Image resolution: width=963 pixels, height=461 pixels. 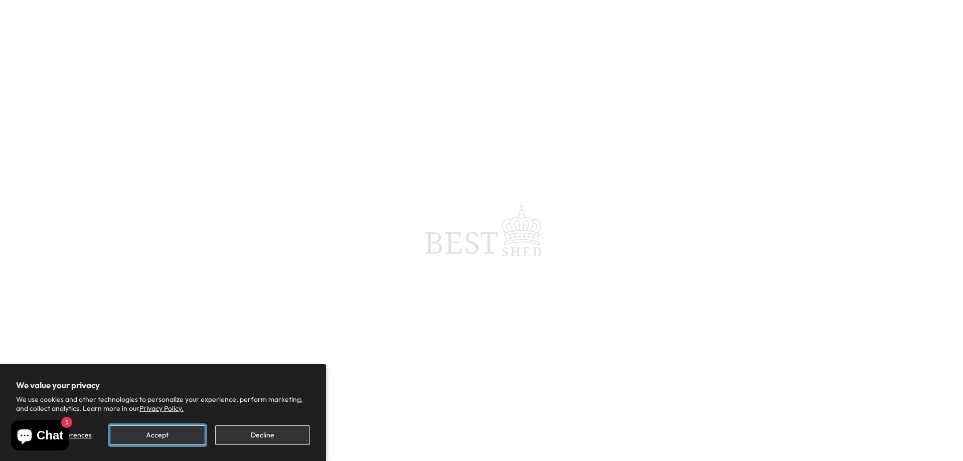 I want to click on button: Accept, so click(x=157, y=435).